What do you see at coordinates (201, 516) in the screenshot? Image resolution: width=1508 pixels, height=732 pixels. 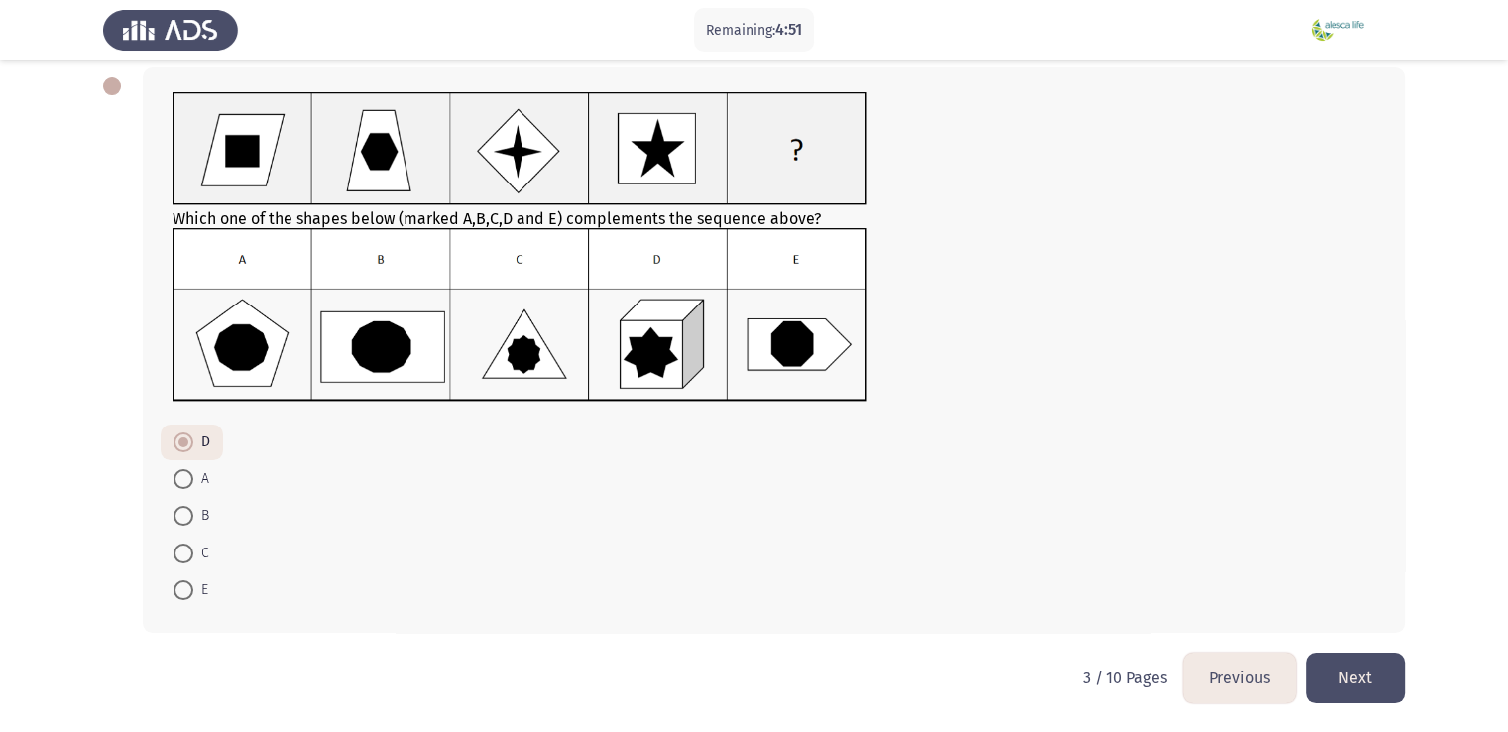 I see `span: B` at bounding box center [201, 516].